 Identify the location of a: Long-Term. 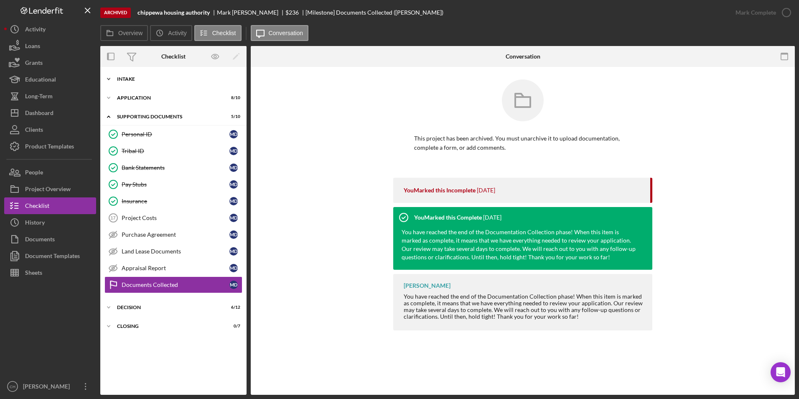
(50, 96).